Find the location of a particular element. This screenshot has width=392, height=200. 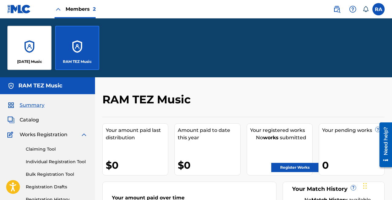

a: Registration Drafts is located at coordinates (57, 186).